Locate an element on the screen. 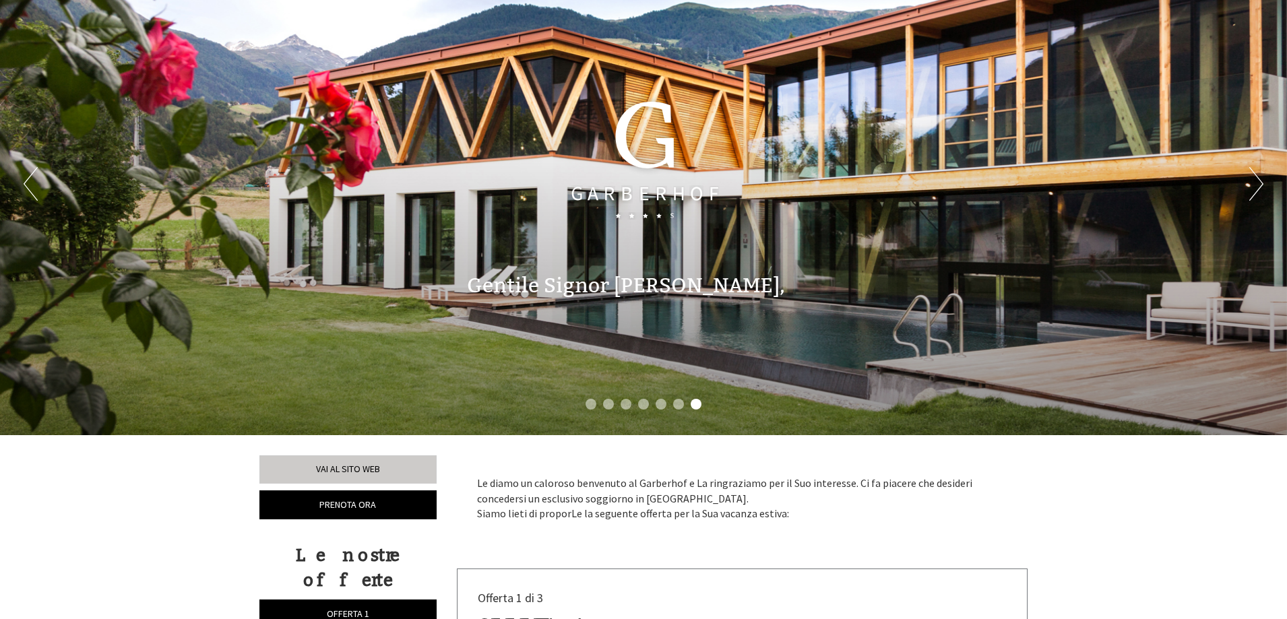 Image resolution: width=1287 pixels, height=619 pixels. div: Le nostre offerte is located at coordinates (348, 568).